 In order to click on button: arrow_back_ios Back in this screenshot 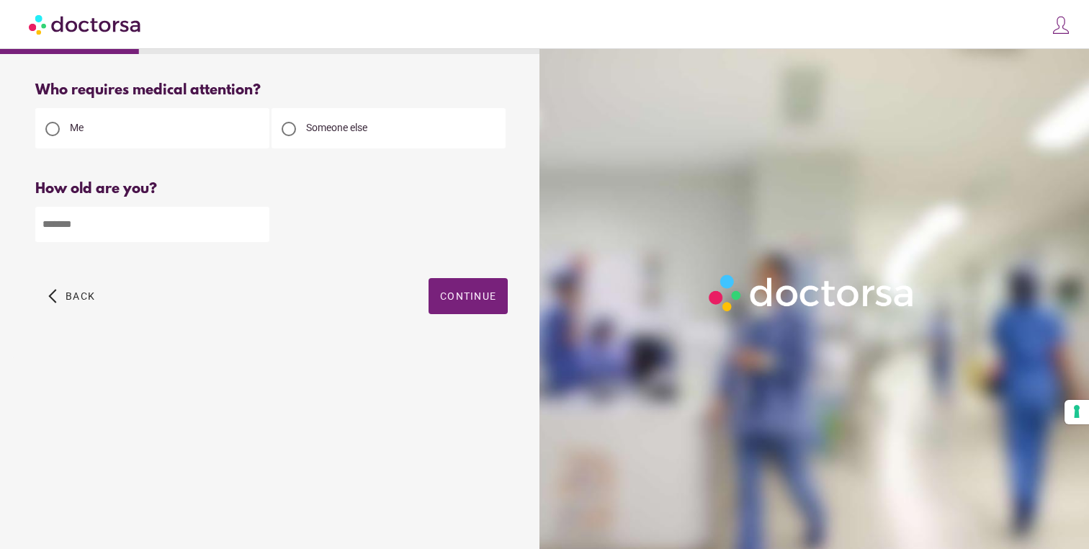, I will do `click(71, 296)`.